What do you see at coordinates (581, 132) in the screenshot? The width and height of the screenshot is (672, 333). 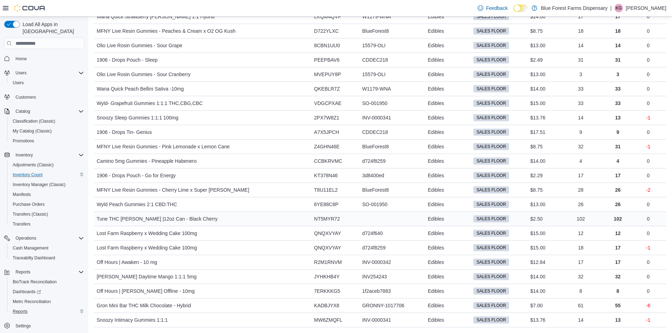 I see `div: 9` at bounding box center [581, 132].